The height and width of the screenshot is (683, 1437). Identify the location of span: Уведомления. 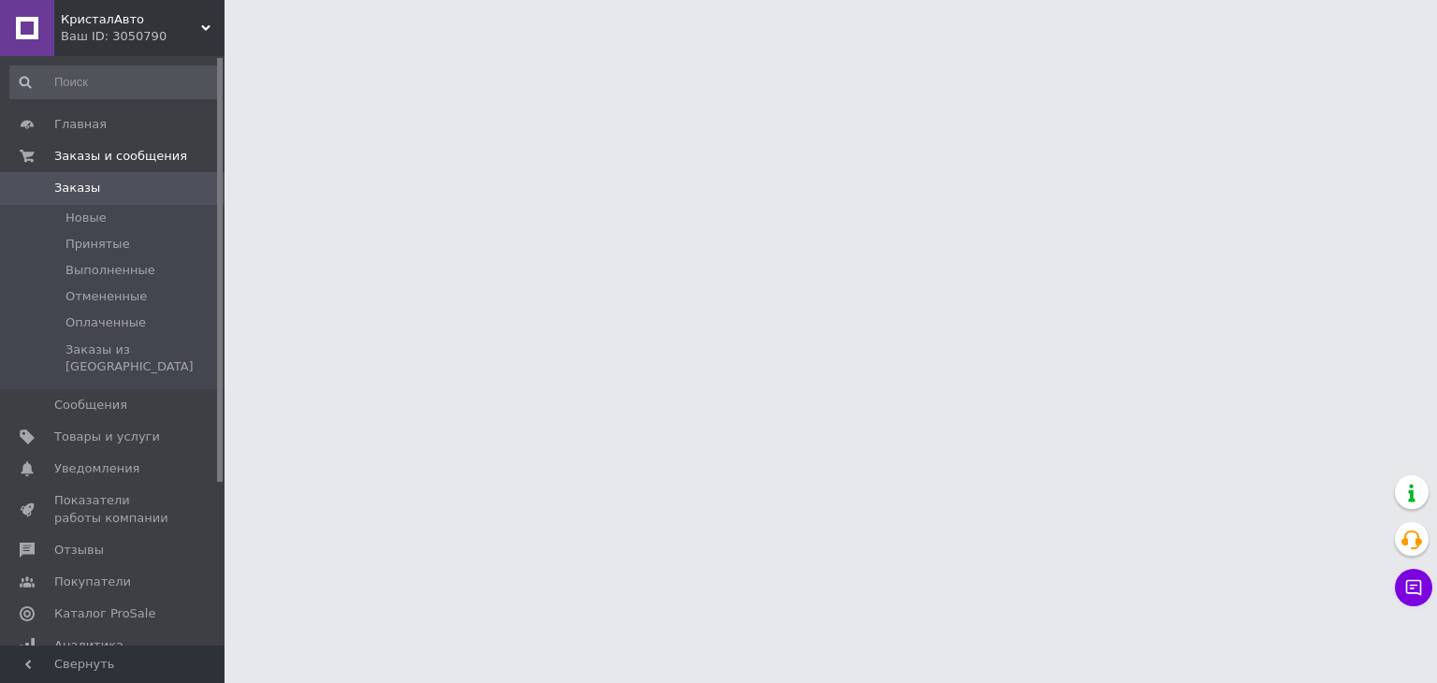
(96, 469).